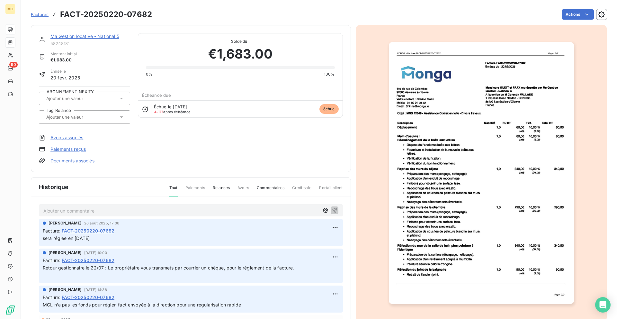  What do you see at coordinates (149, 74) in the screenshot?
I see `span: 0%` at bounding box center [149, 74].